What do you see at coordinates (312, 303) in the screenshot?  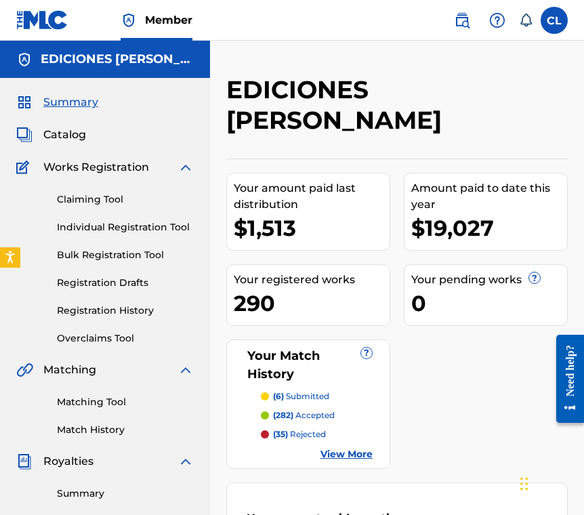 I see `div: 290` at bounding box center [312, 303].